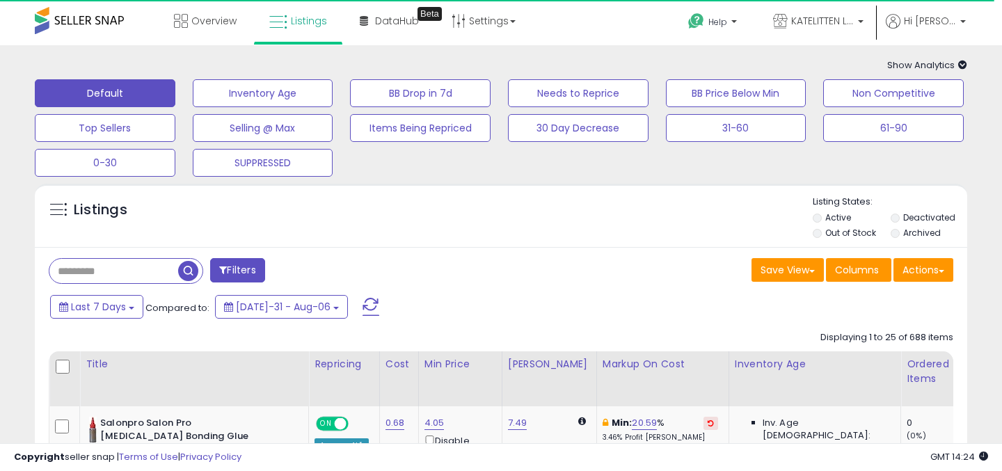  I want to click on a: Help, so click(714, 24).